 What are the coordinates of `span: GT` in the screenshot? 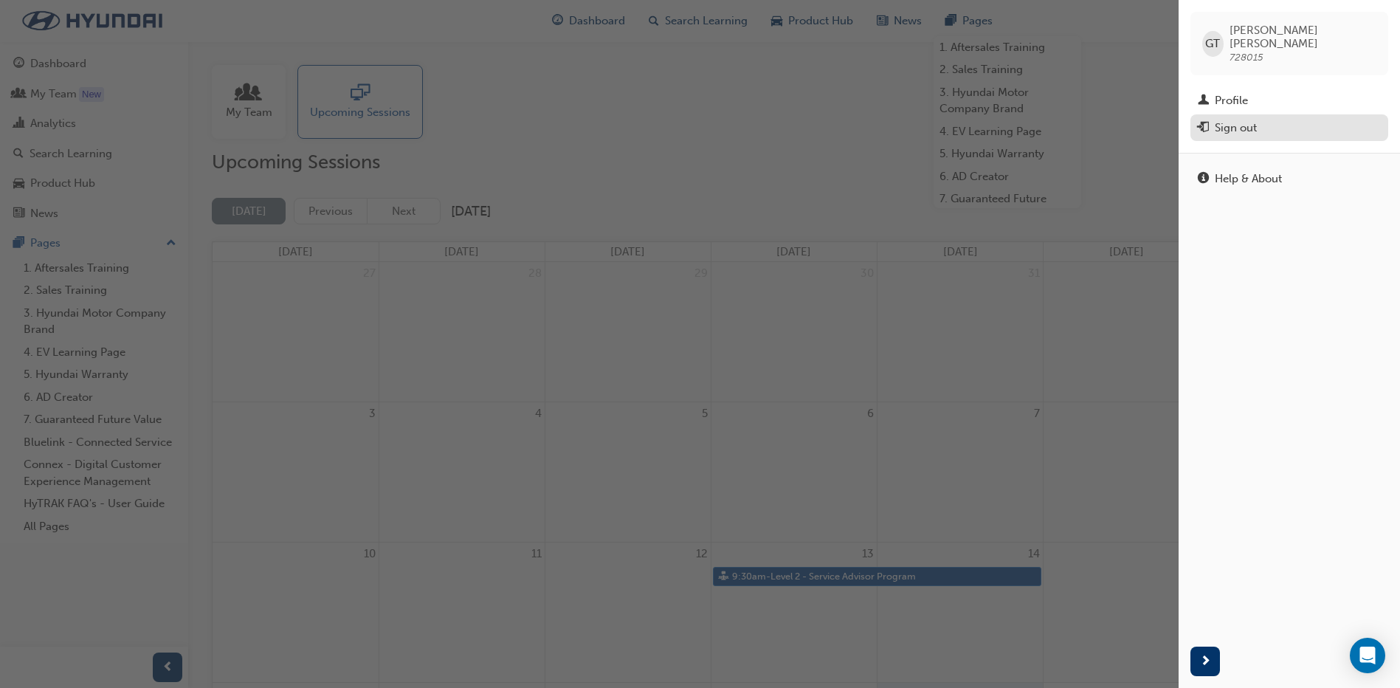 It's located at (1212, 44).